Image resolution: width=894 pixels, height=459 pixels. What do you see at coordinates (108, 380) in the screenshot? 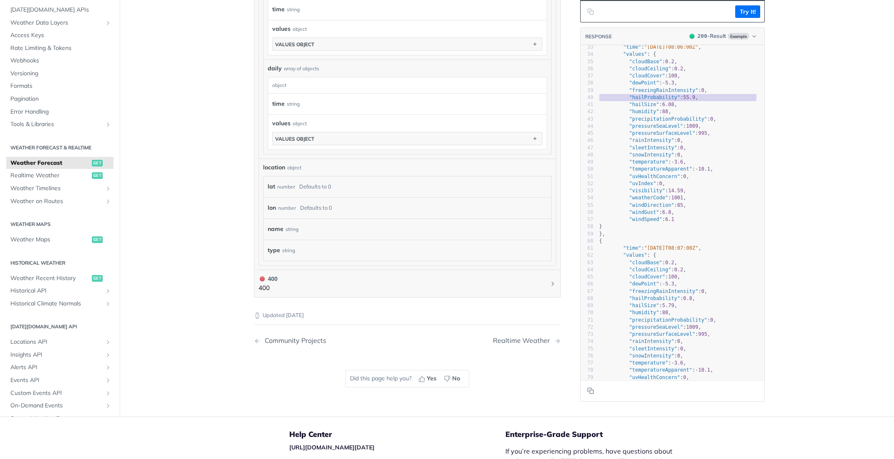
I see `button: Show subpages for Events API` at bounding box center [108, 380].